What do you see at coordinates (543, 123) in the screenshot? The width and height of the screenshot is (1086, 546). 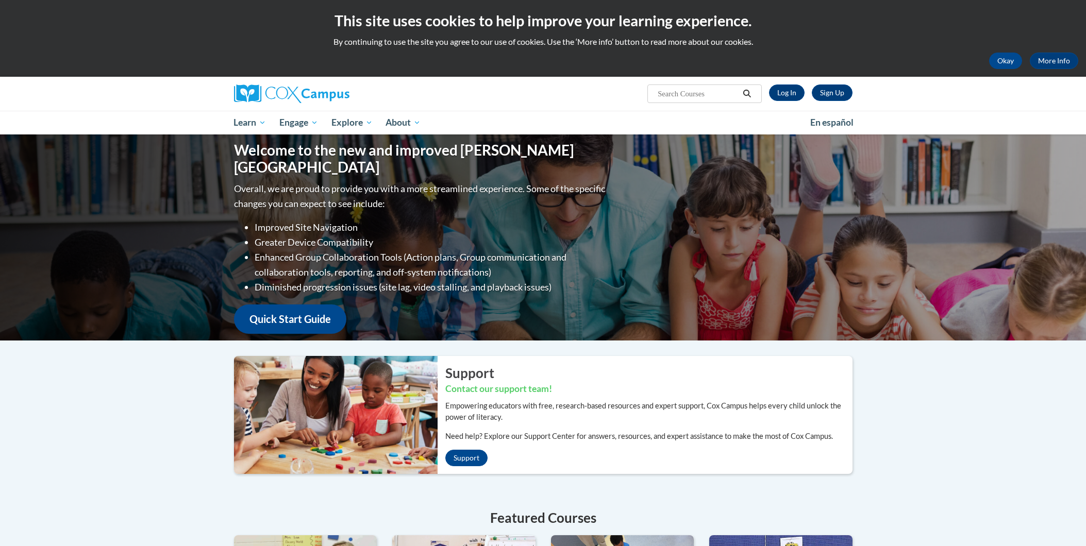 I see `div: Main menu` at bounding box center [543, 123].